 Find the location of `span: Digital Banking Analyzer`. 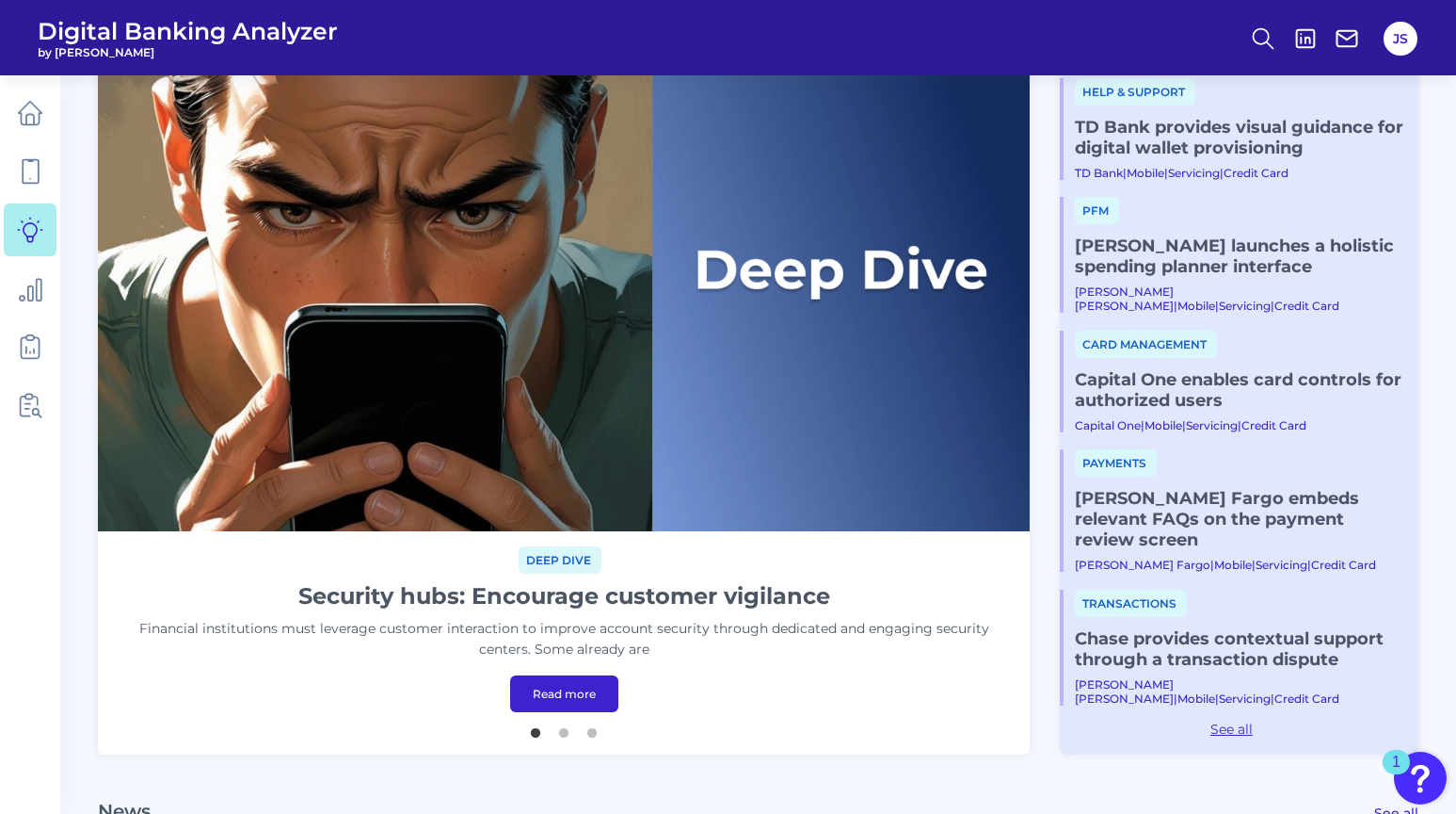

span: Digital Banking Analyzer is located at coordinates (187, 31).